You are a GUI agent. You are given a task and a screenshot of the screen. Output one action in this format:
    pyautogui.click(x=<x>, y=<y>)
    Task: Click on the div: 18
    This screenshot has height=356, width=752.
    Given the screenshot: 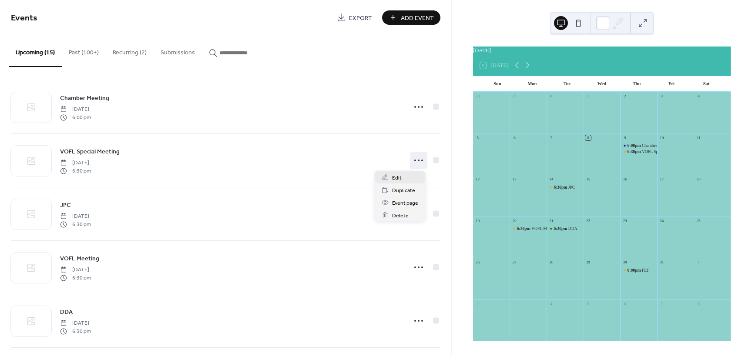 What is the action you would take?
    pyautogui.click(x=698, y=180)
    